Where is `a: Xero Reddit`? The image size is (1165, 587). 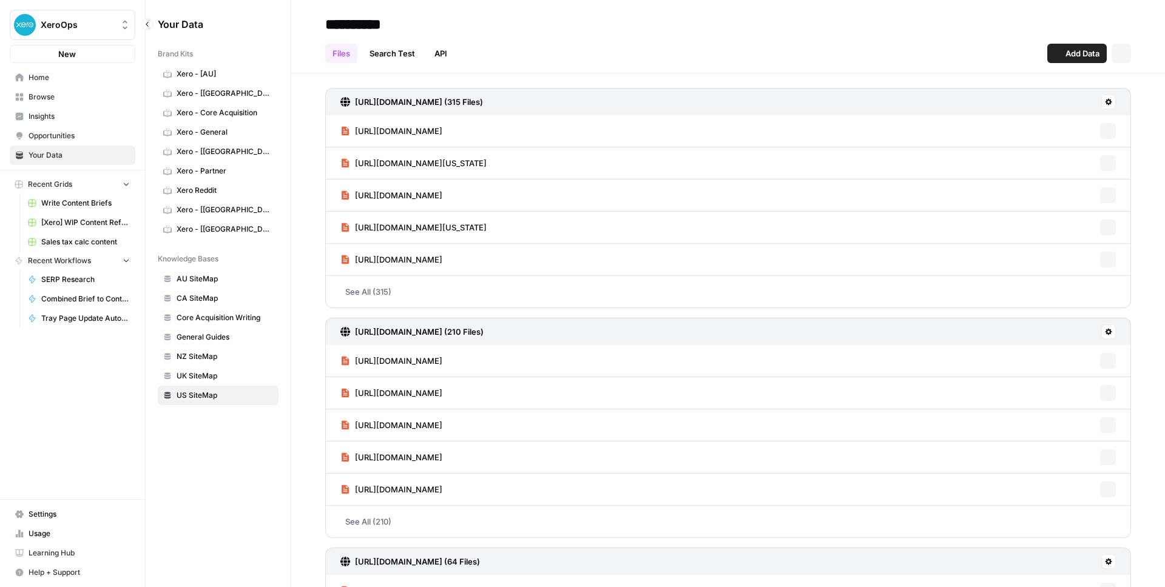
a: Xero Reddit is located at coordinates (218, 191).